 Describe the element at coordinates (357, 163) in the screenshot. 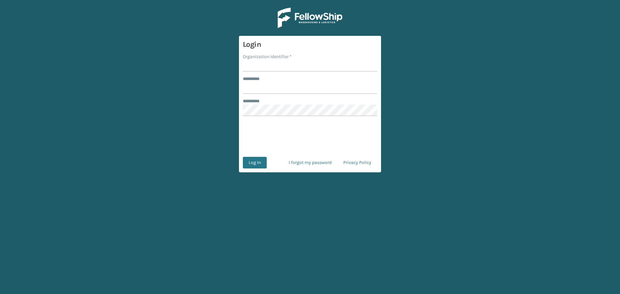

I see `a: Privacy Policy` at that location.